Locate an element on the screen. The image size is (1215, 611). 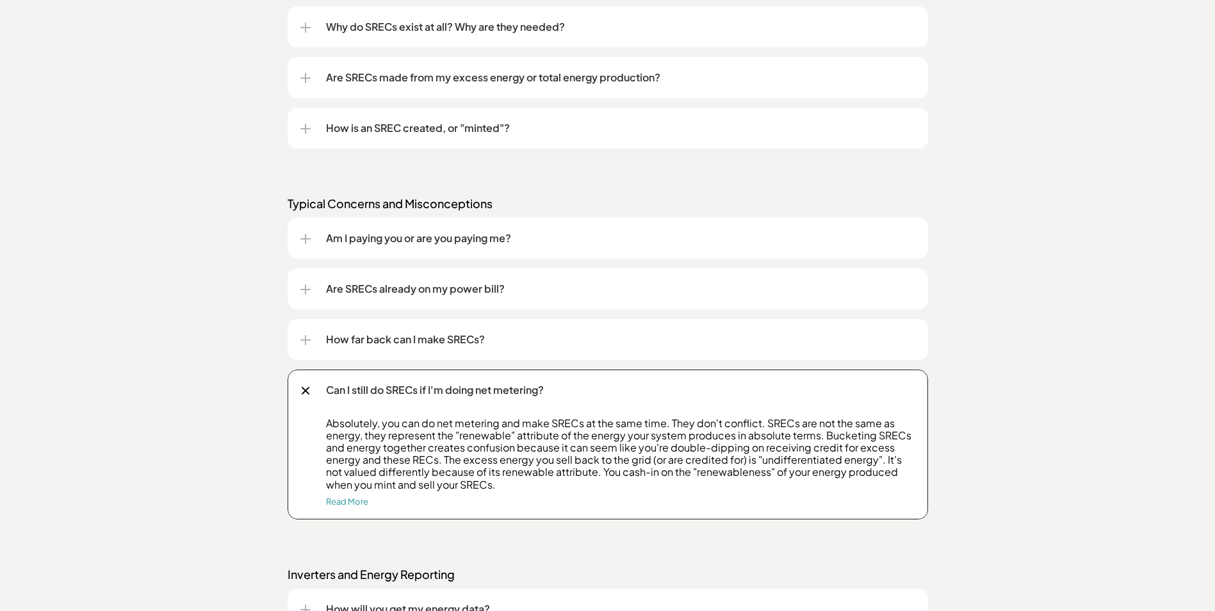
p: Can I still do SRECs if I'm doing net metering? is located at coordinates (621, 390).